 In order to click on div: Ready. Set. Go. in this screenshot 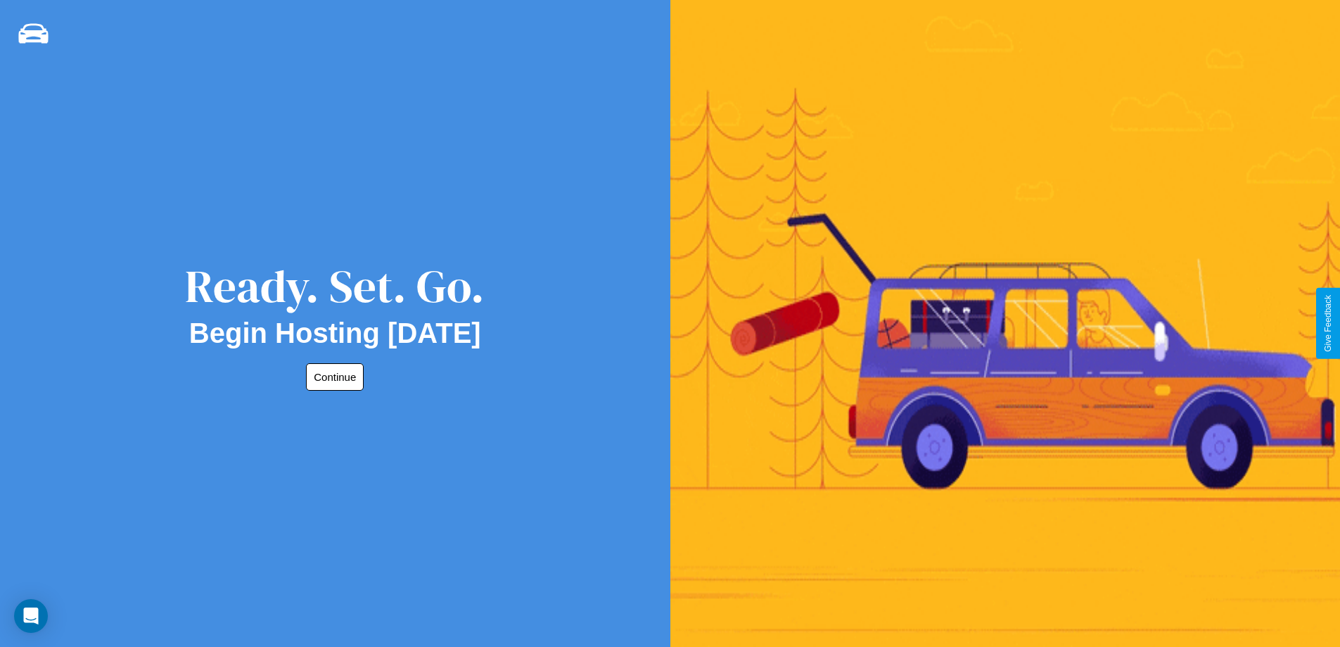, I will do `click(335, 286)`.